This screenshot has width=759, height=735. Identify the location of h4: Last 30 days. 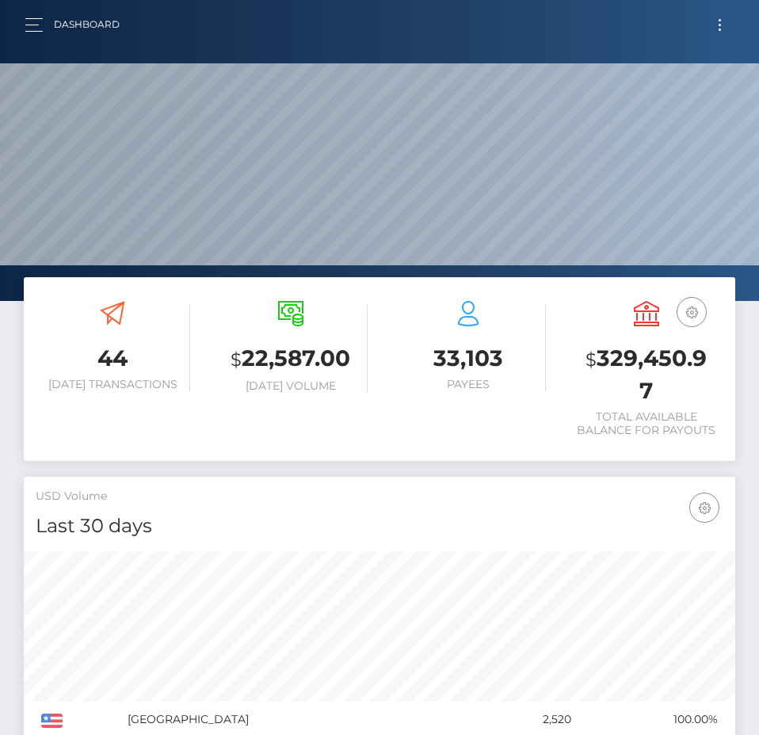
(379, 526).